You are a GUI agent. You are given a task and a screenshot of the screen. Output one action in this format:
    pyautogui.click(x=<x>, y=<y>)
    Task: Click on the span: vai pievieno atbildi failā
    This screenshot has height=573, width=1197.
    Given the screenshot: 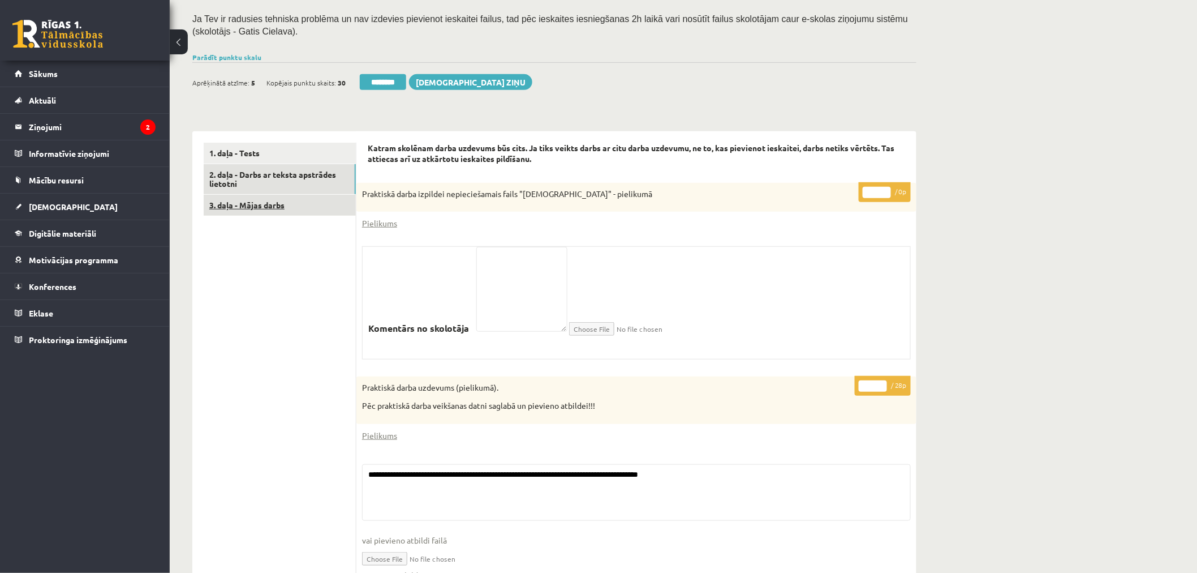 What is the action you would take?
    pyautogui.click(x=637, y=540)
    